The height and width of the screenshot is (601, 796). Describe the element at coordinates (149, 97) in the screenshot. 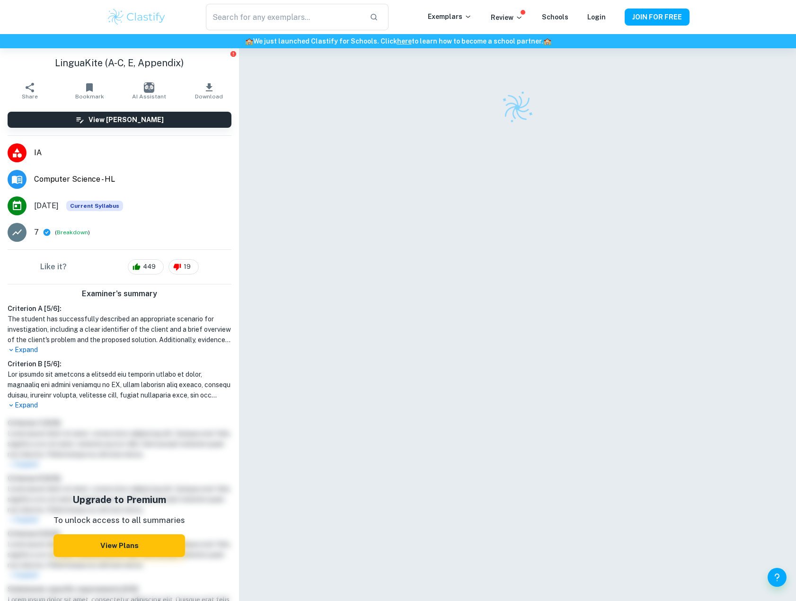

I see `span: AI Assistant` at that location.